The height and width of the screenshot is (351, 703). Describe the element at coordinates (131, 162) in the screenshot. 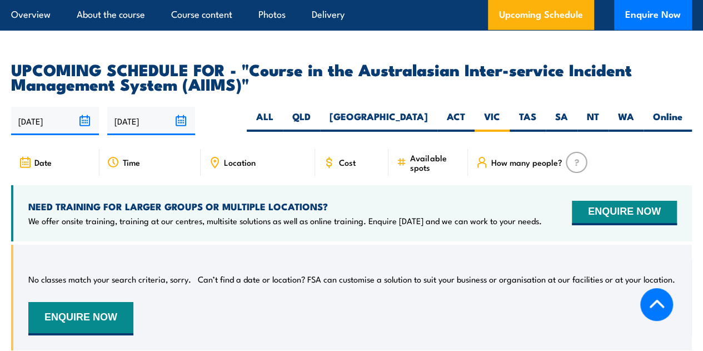

I see `span: Time` at that location.